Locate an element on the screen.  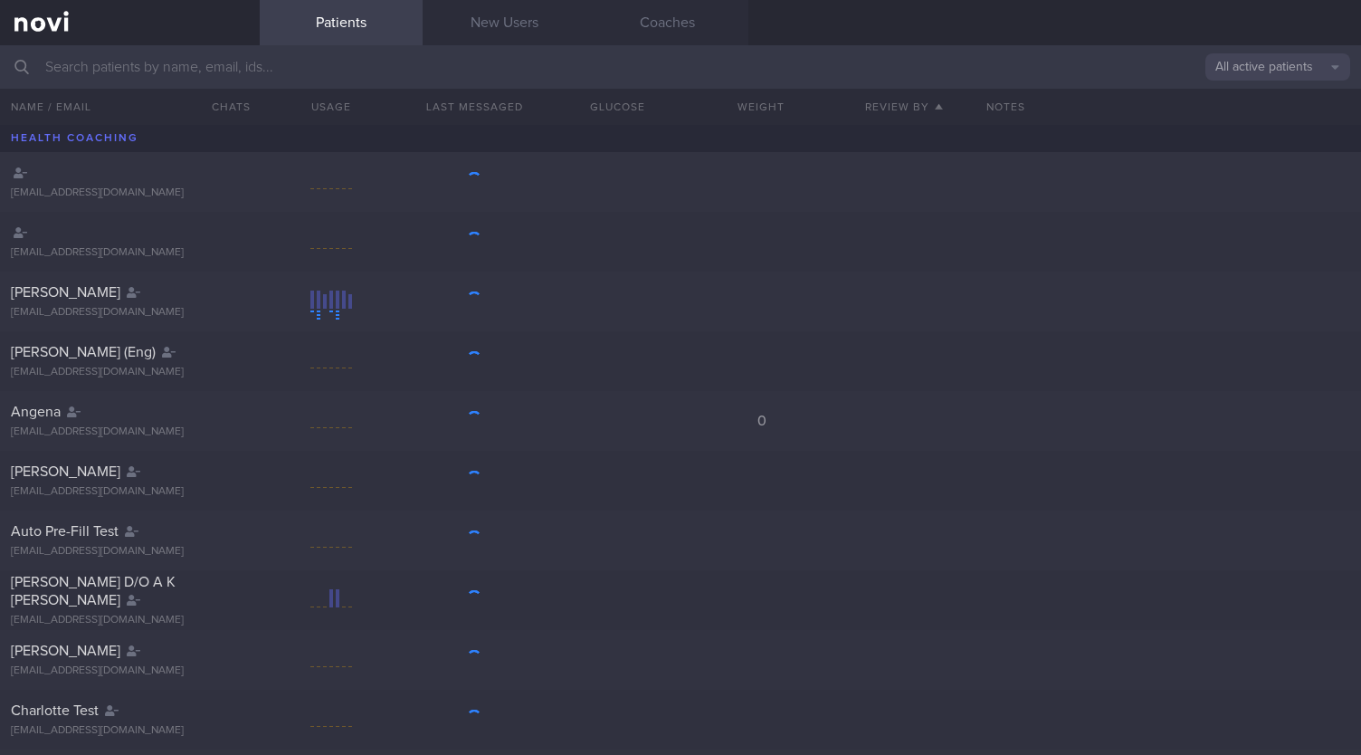
button: Chats is located at coordinates (224, 107).